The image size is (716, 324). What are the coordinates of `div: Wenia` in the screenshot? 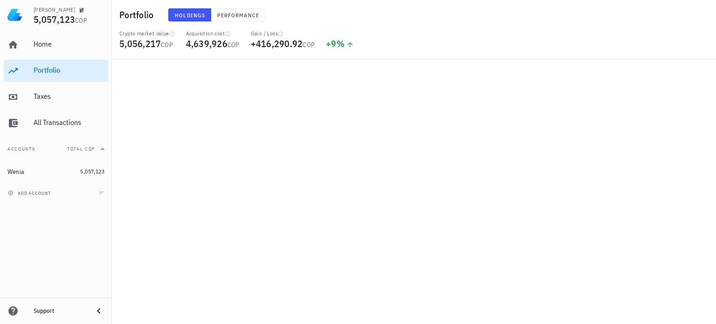 It's located at (16, 171).